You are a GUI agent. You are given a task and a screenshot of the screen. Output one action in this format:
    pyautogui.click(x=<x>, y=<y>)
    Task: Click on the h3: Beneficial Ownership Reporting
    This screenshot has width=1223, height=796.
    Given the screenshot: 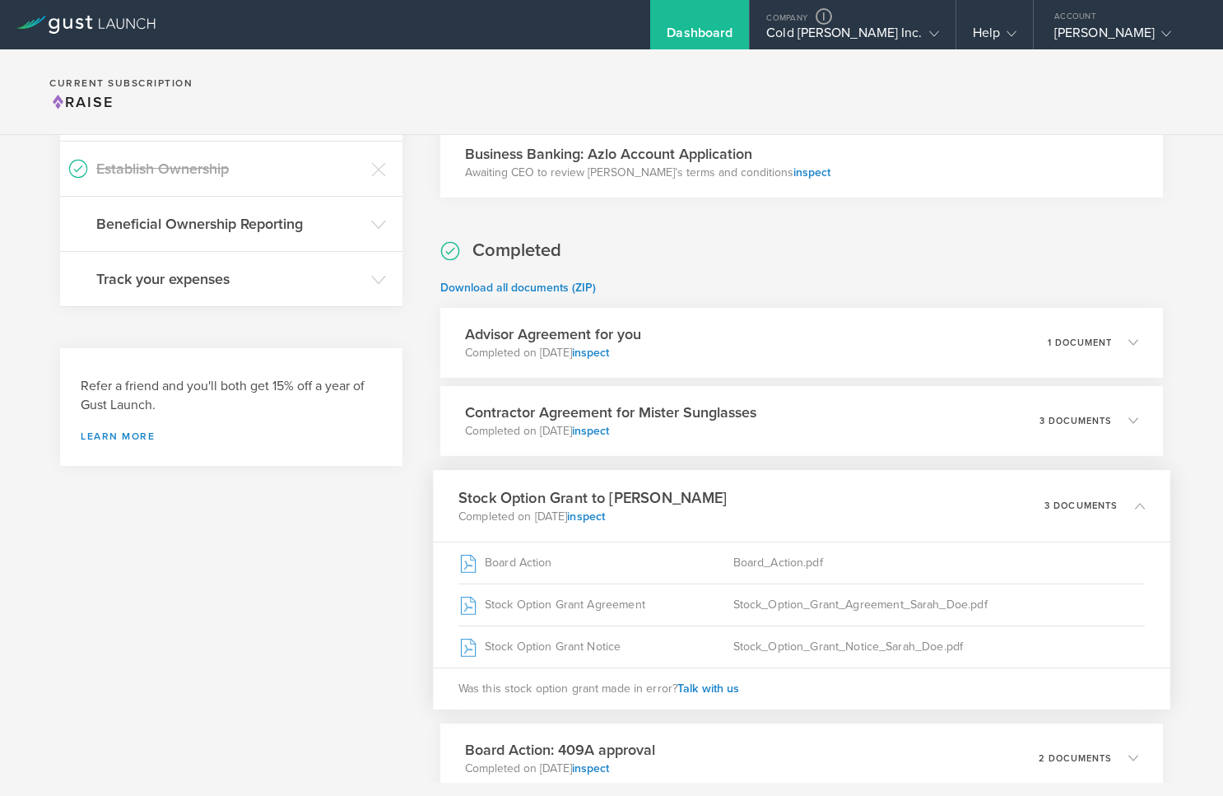 What is the action you would take?
    pyautogui.click(x=230, y=224)
    